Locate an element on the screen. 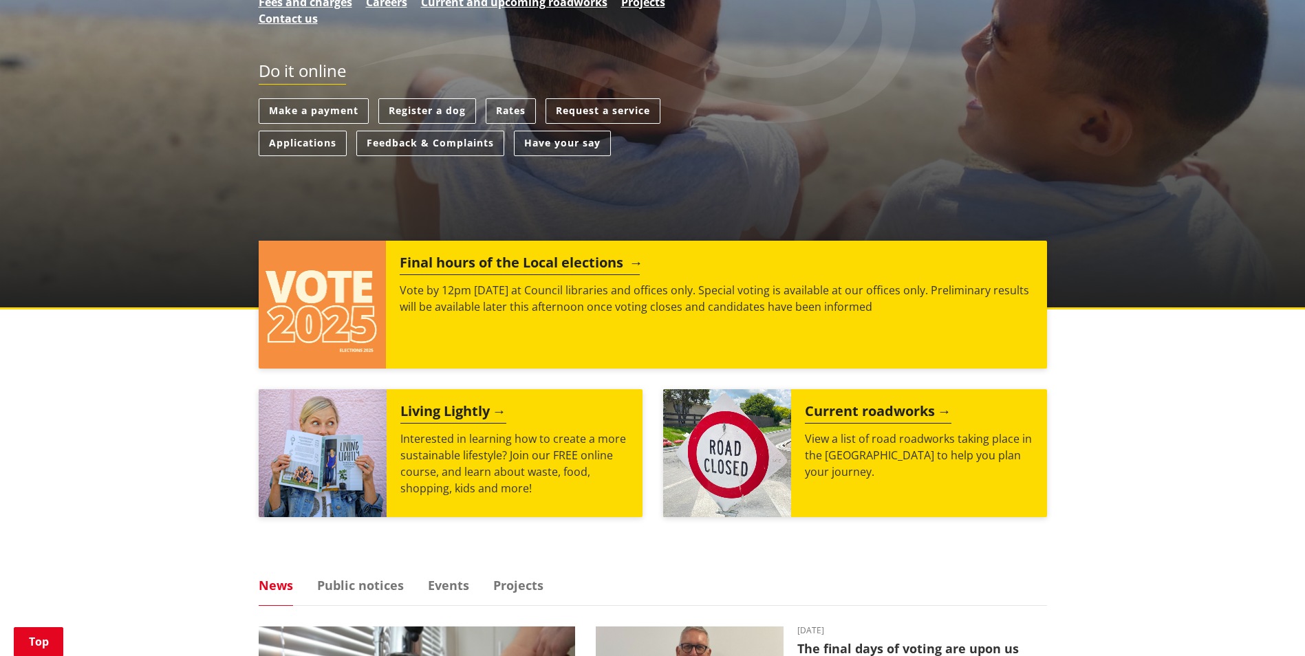  a: Top is located at coordinates (39, 642).